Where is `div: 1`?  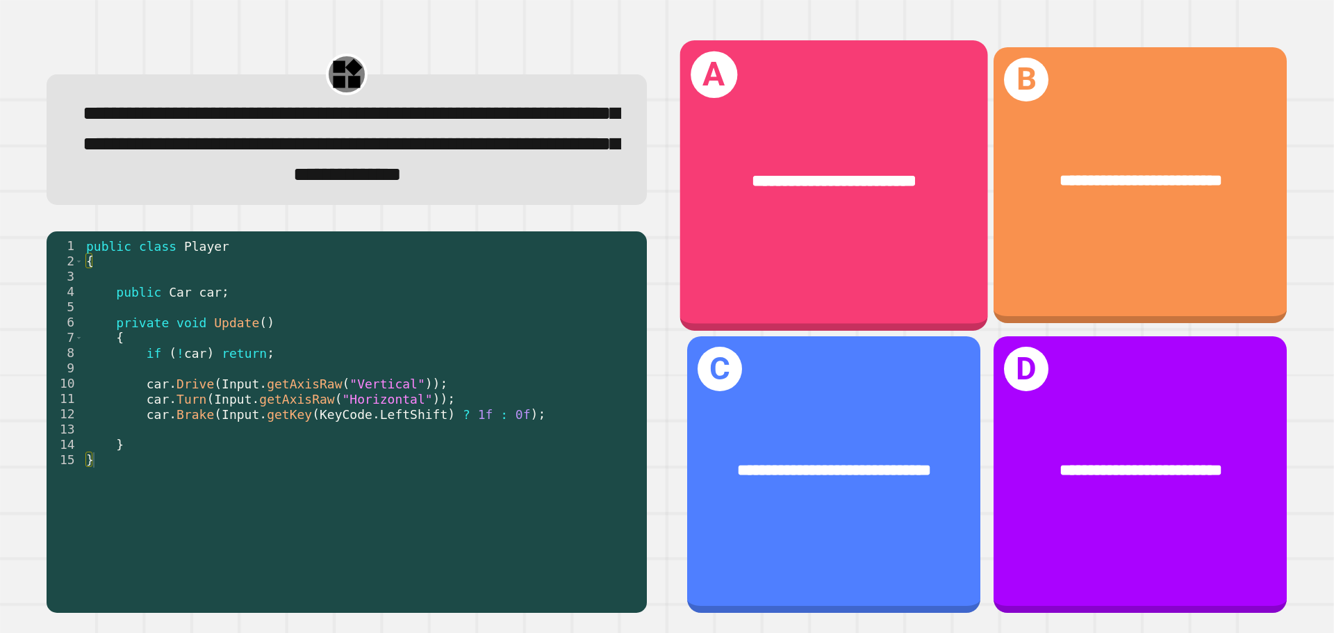 div: 1 is located at coordinates (65, 246).